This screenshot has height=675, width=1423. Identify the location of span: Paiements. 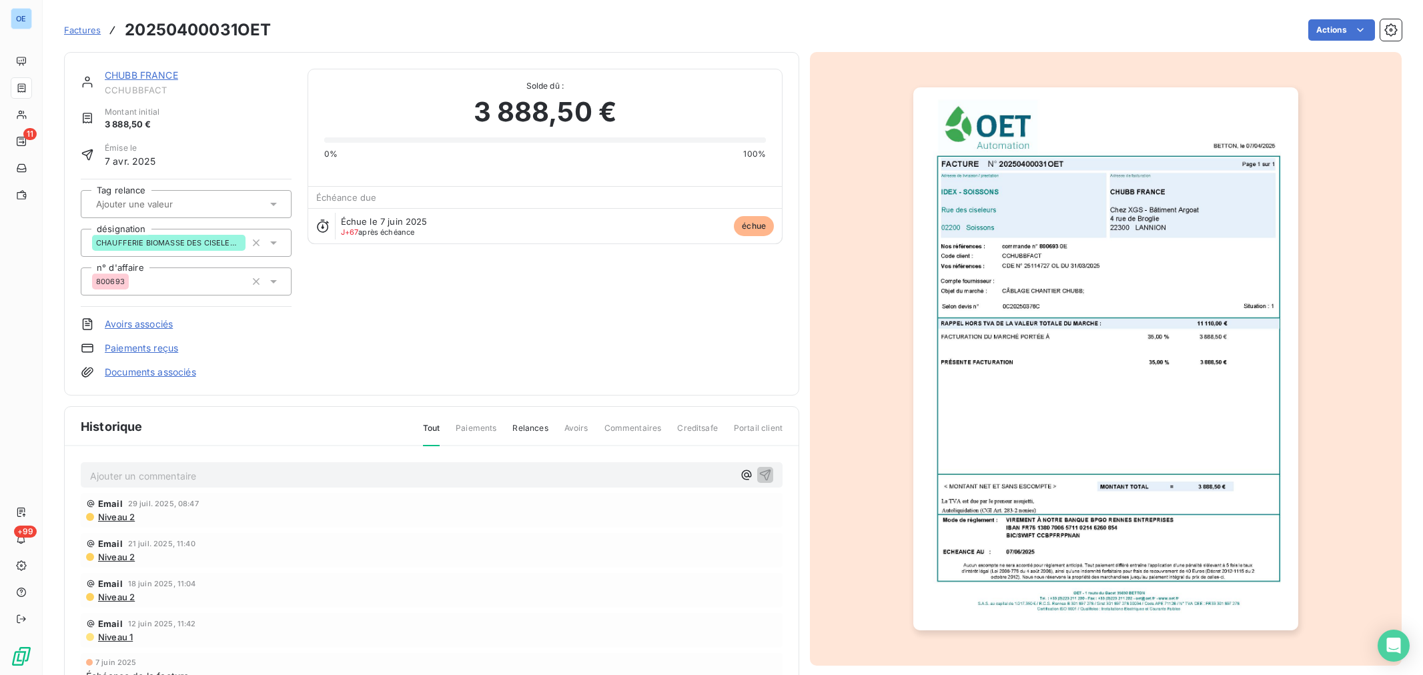
(476, 434).